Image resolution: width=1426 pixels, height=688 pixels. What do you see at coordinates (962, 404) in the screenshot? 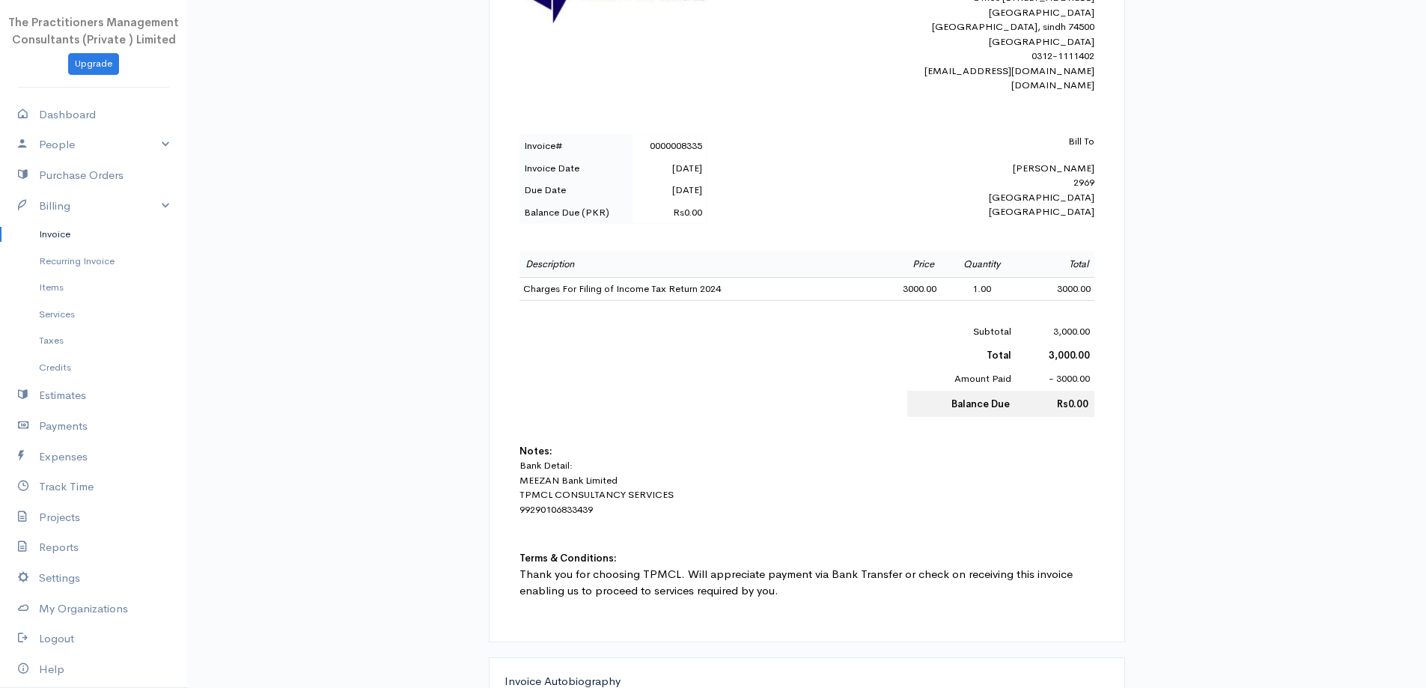
I see `td: Balance Due` at bounding box center [962, 404].